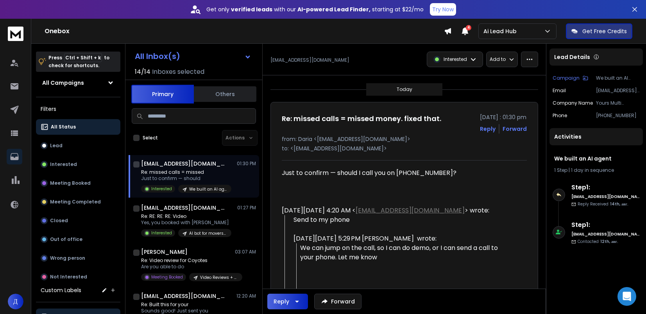 Image resolution: width=646 pixels, height=314 pixels. What do you see at coordinates (193, 56) in the screenshot?
I see `button: All Inbox(s)` at bounding box center [193, 56].